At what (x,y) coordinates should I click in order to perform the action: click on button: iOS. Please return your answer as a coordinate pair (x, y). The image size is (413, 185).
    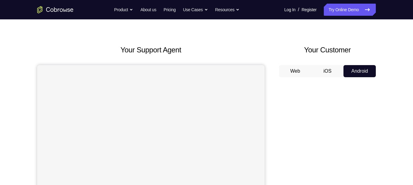
    Looking at the image, I should click on (328, 71).